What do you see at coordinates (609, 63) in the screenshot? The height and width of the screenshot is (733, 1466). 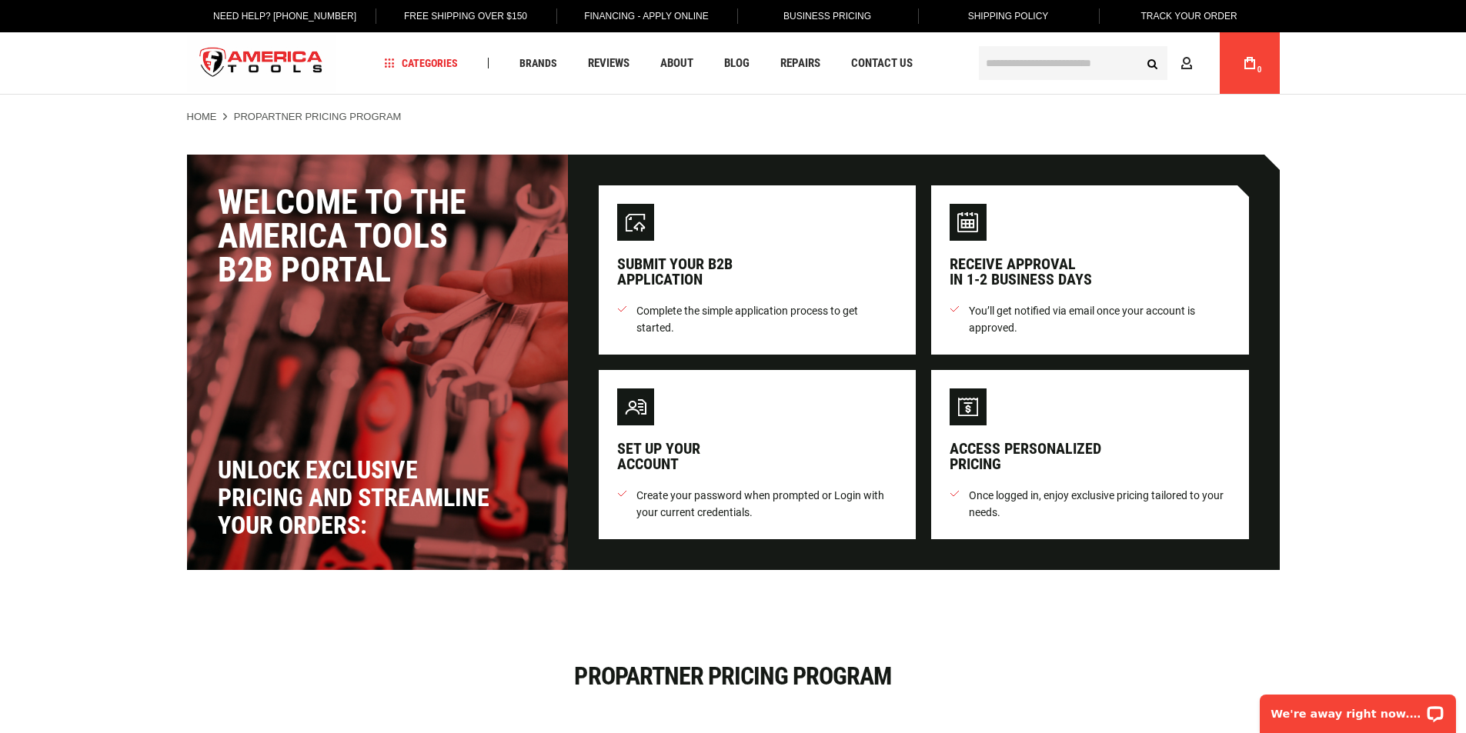 I see `a: Reviews` at bounding box center [609, 63].